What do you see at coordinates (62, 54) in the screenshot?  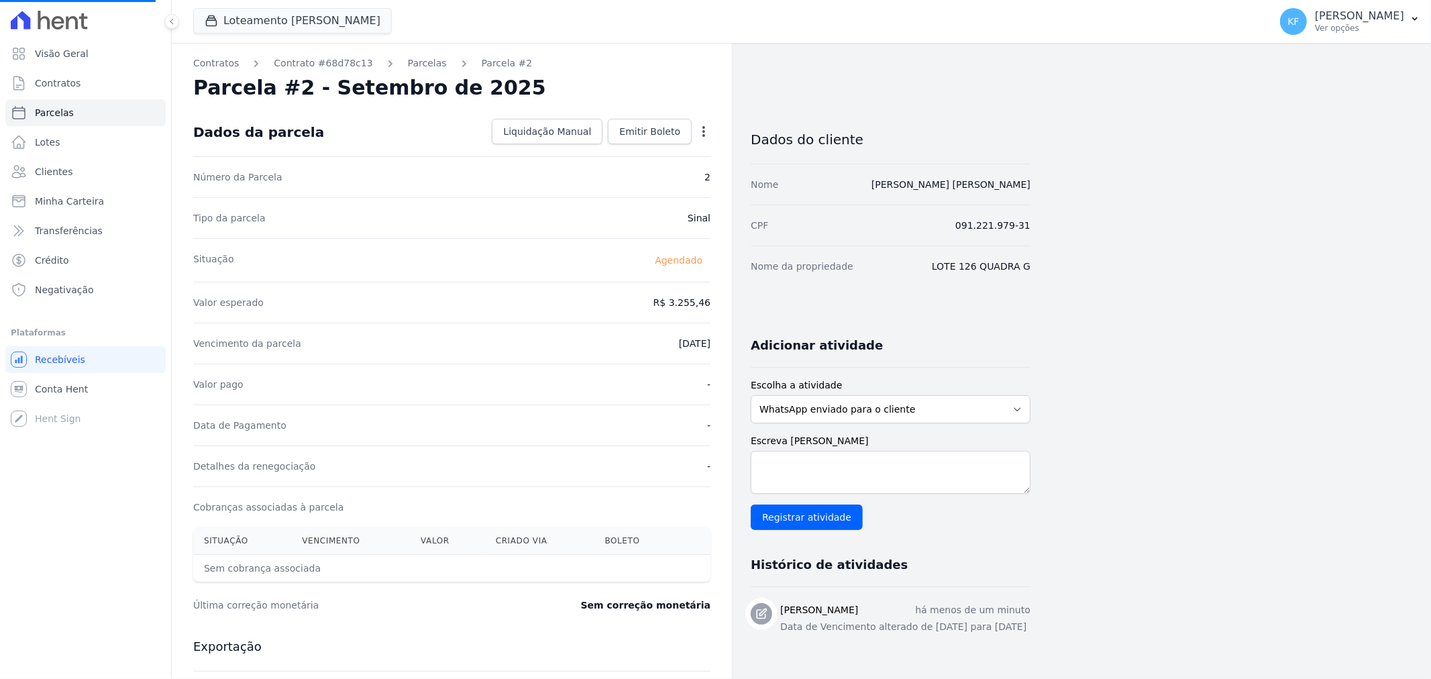 I see `span: Visão Geral` at bounding box center [62, 54].